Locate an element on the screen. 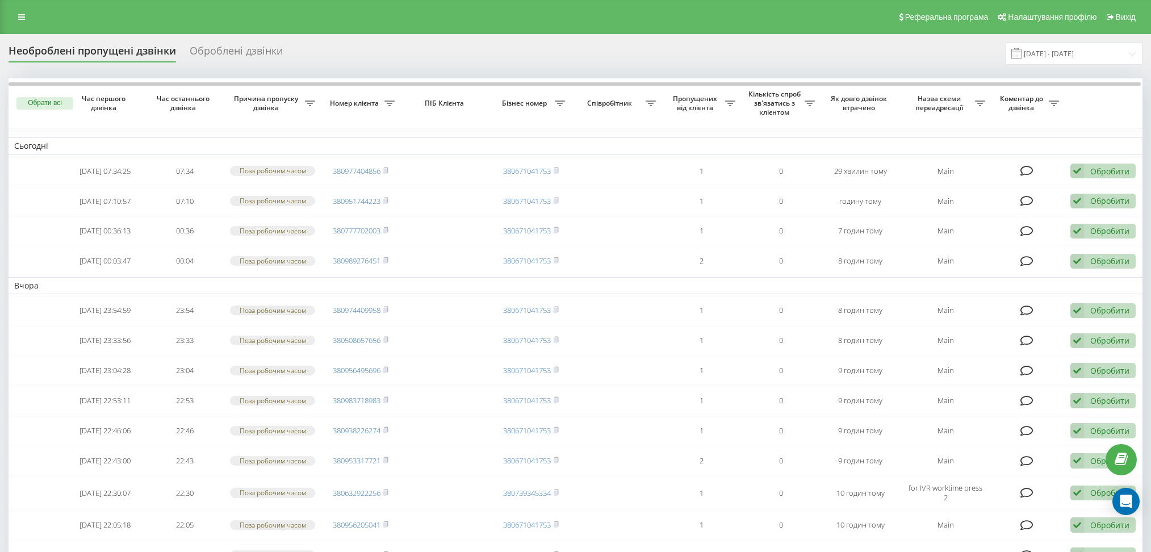 The height and width of the screenshot is (552, 1151). td: 07:34 is located at coordinates (184, 171).